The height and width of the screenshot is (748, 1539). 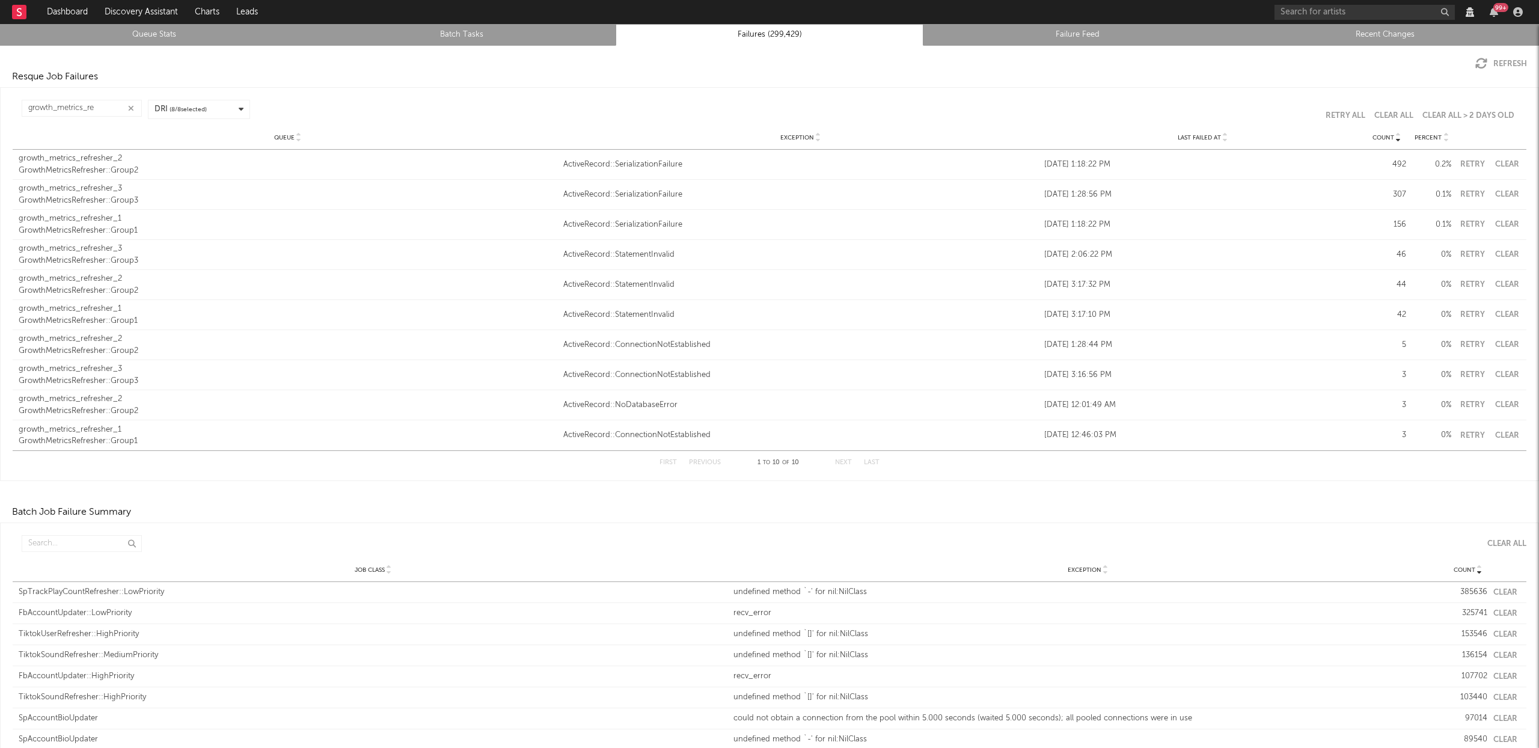 What do you see at coordinates (373, 592) in the screenshot?
I see `div: SpTrackPlayCountRefresher::LowPriority` at bounding box center [373, 592].